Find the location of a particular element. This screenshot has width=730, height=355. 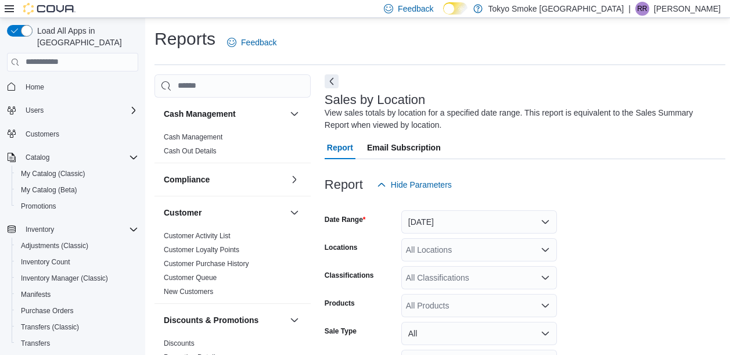

span: Feedback is located at coordinates (415, 9).